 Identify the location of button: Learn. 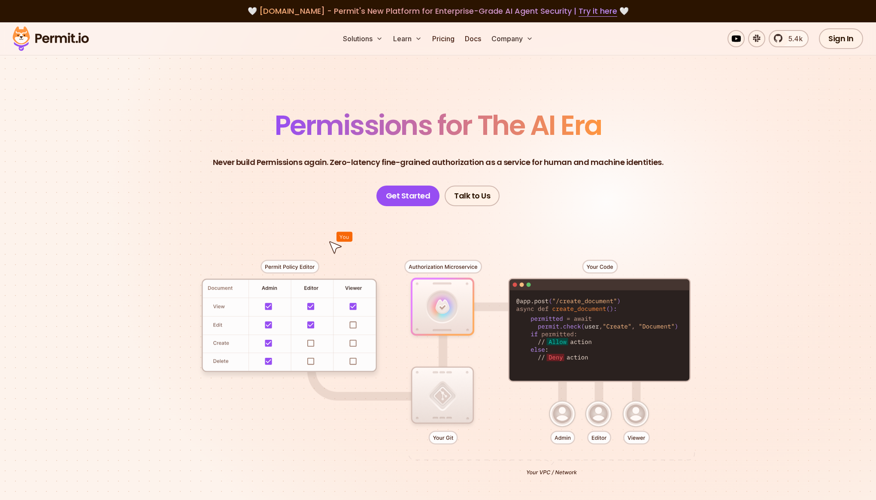
(407, 39).